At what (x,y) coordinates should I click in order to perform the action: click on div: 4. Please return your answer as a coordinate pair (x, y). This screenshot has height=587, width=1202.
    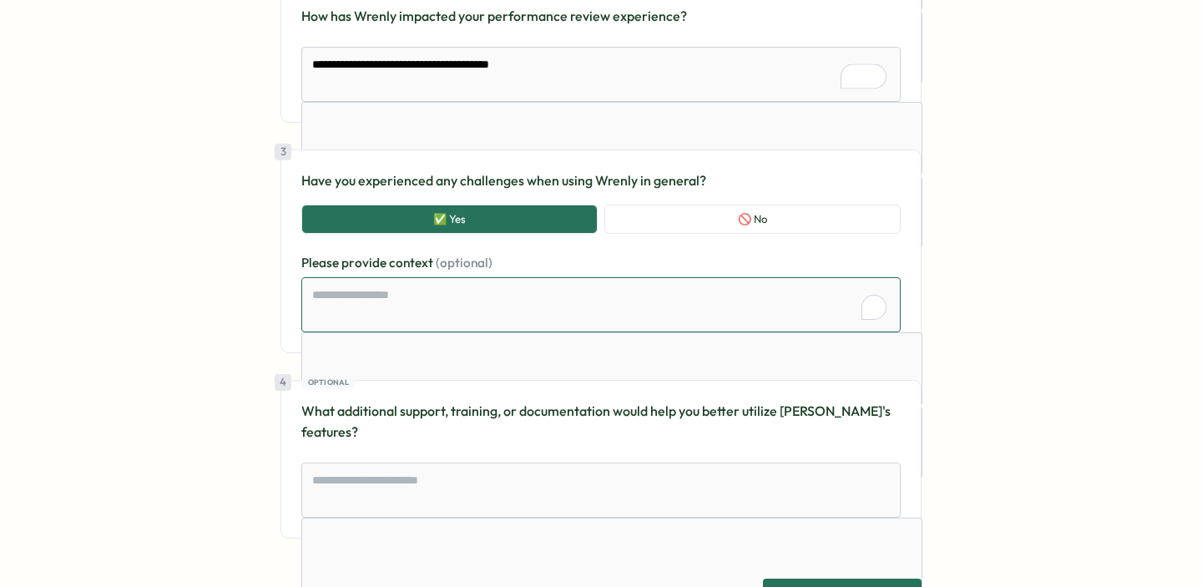
    Looking at the image, I should click on (283, 382).